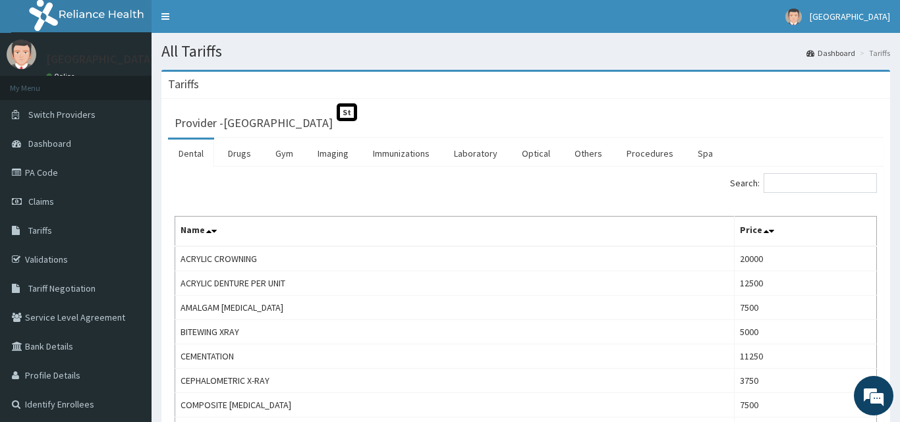 The image size is (900, 422). I want to click on td: CEPHALOMETRIC X-RAY, so click(455, 381).